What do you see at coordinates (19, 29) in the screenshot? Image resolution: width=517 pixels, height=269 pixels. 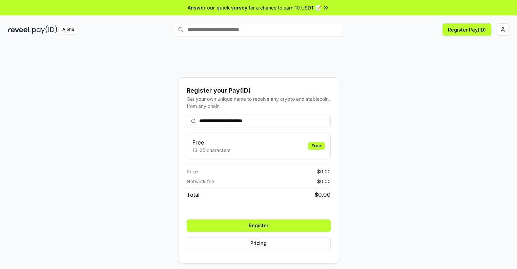 I see `img: reveel_dark` at bounding box center [19, 29].